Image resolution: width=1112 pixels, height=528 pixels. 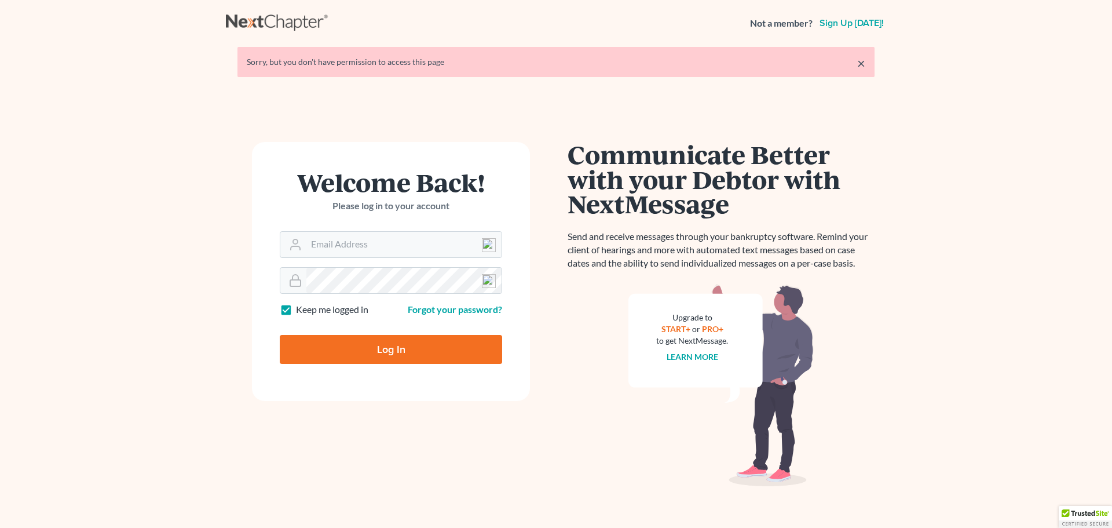 I want to click on span: or, so click(x=696, y=328).